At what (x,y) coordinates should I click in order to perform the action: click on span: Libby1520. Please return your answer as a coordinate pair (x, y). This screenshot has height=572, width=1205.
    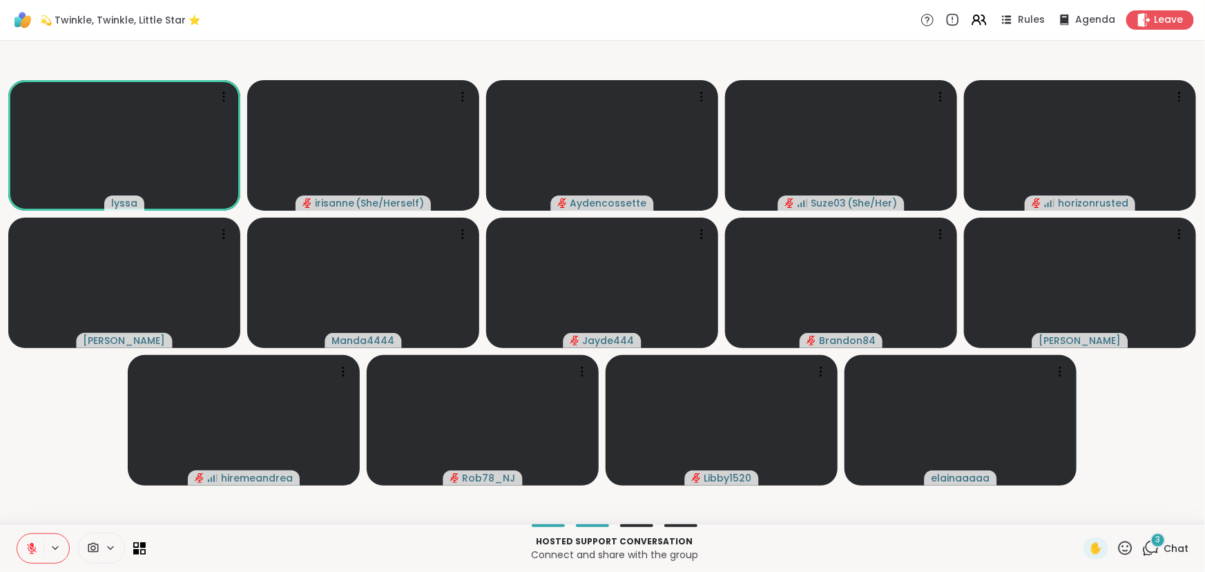
    Looking at the image, I should click on (728, 478).